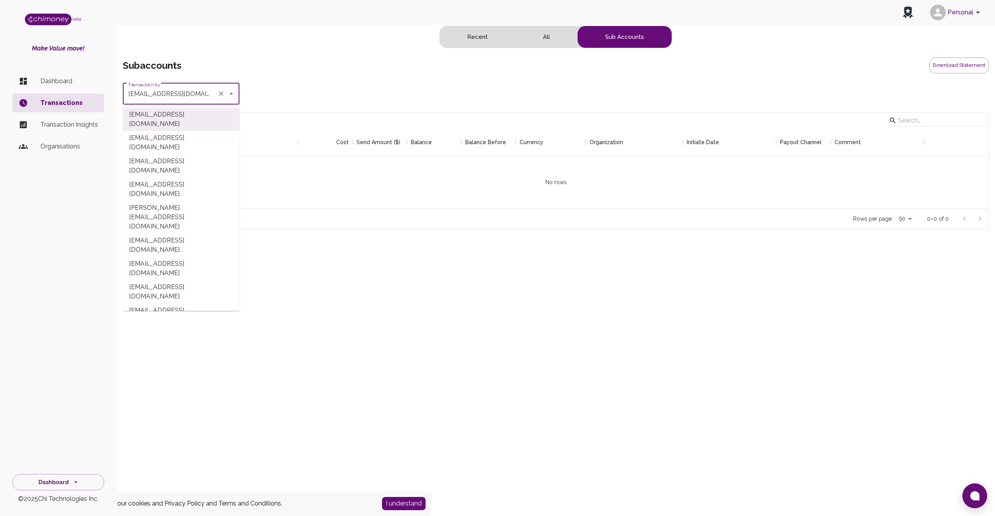 The height and width of the screenshot is (516, 995). I want to click on button: Close, so click(231, 94).